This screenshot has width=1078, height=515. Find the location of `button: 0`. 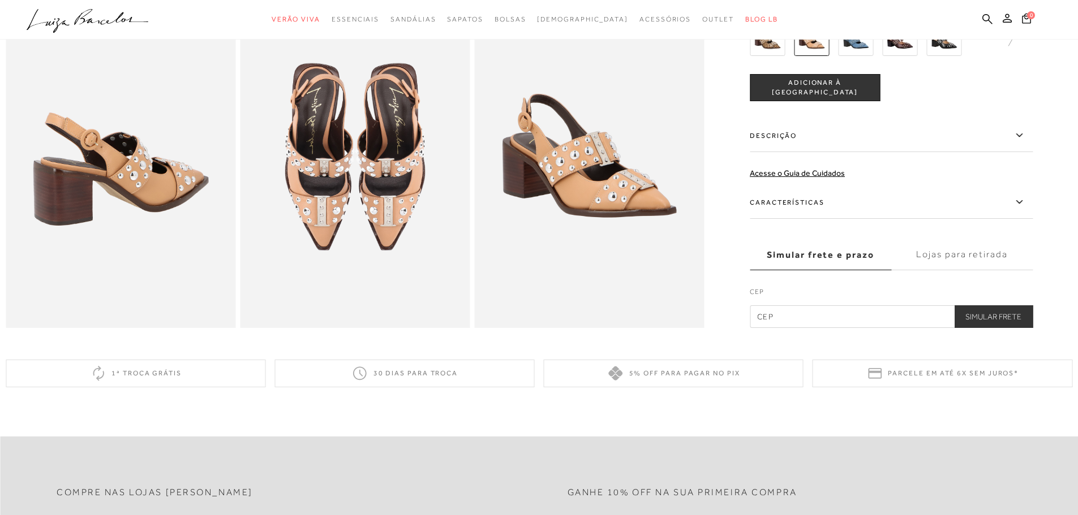

button: 0 is located at coordinates (1026, 20).